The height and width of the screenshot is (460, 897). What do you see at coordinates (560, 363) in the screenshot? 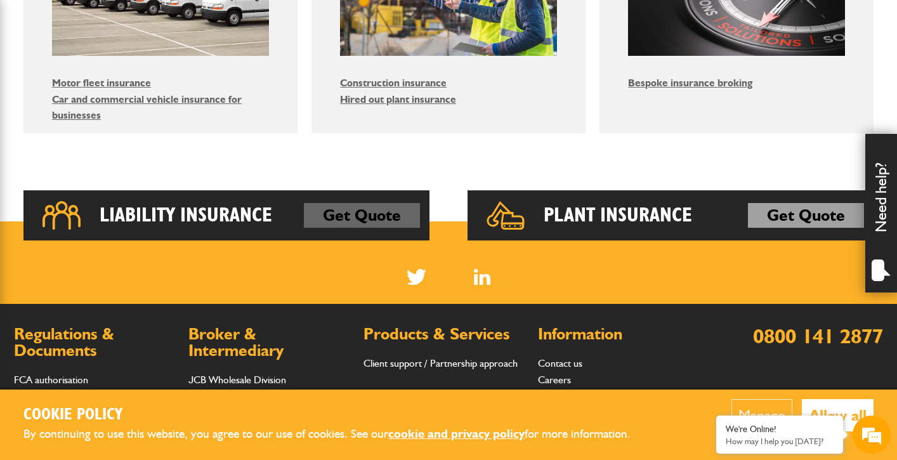
I see `a: Contact us` at bounding box center [560, 363].